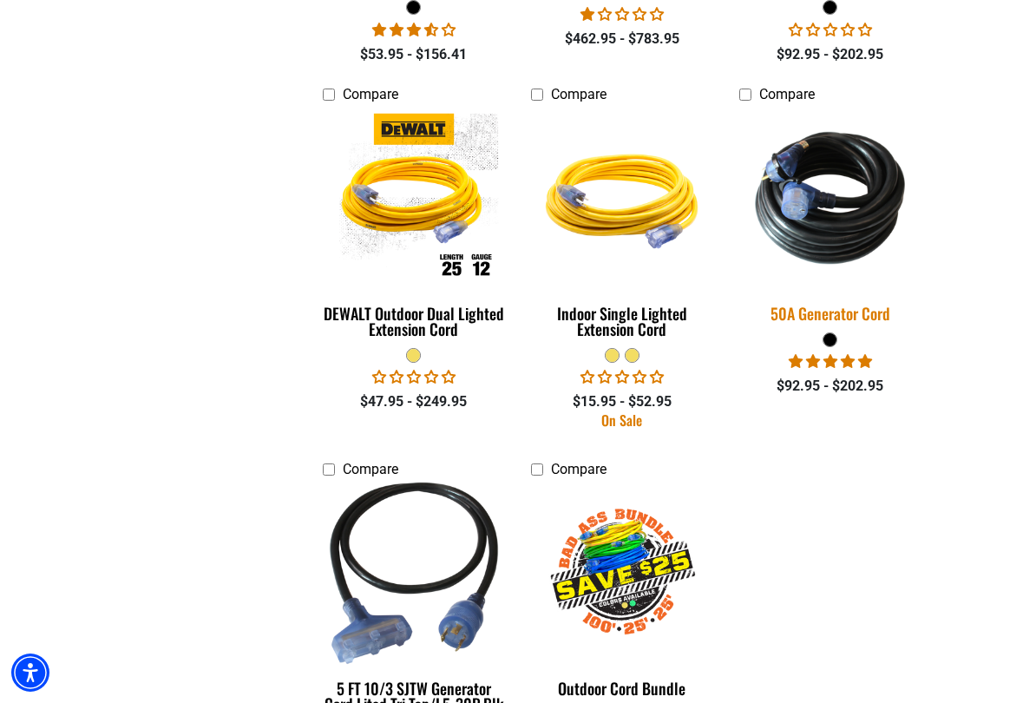 Image resolution: width=1036 pixels, height=703 pixels. Describe the element at coordinates (830, 221) in the screenshot. I see `a: 50A Generator Cord 50A Generator Cord` at that location.